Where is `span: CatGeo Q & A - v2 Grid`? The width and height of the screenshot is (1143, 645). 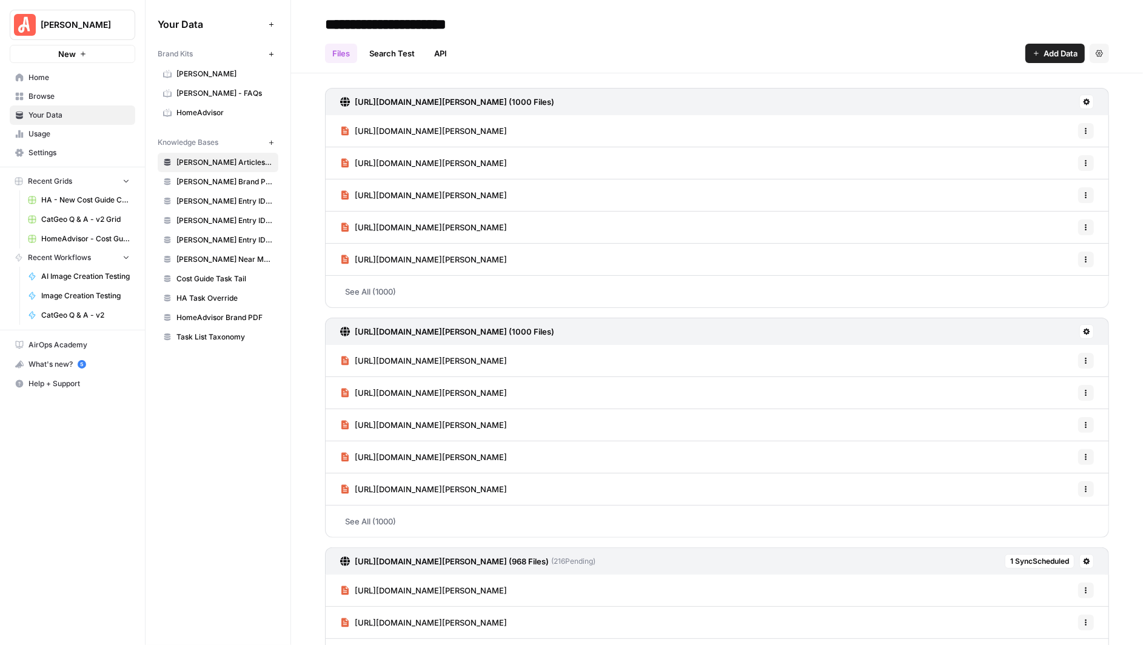 span: CatGeo Q & A - v2 Grid is located at coordinates (85, 219).